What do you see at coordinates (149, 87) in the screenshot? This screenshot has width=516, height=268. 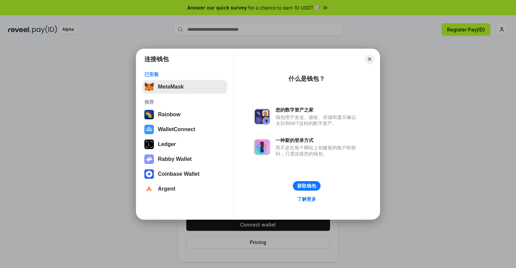 I see `img: svg+xml,%3Csvg%20fill%3D%22none%22%20height%3D%2233%22%20viewBox%3D%220%200%2035%2033%22%20width%...` at bounding box center [149, 87].